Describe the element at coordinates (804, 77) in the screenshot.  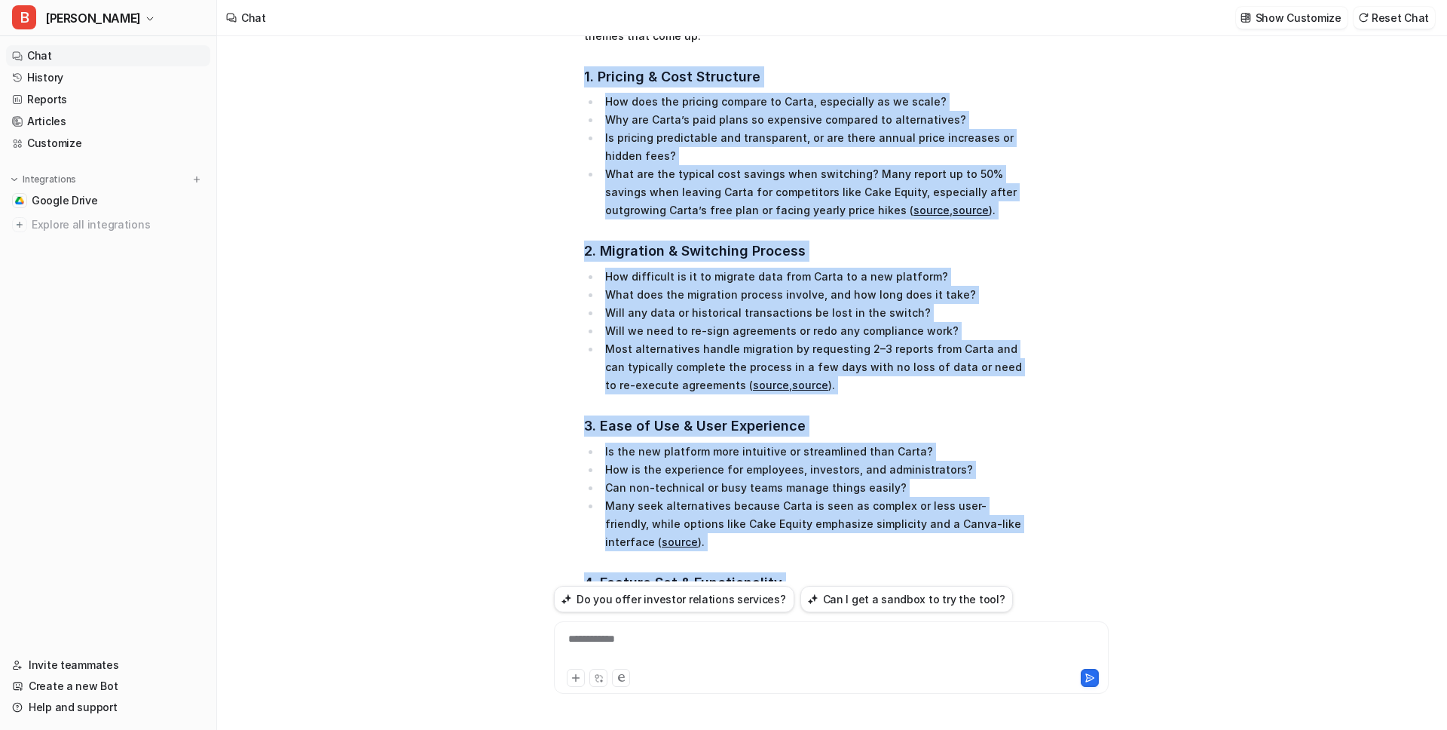
I see `h3: 1. Pricing & Cost Structure` at that location.